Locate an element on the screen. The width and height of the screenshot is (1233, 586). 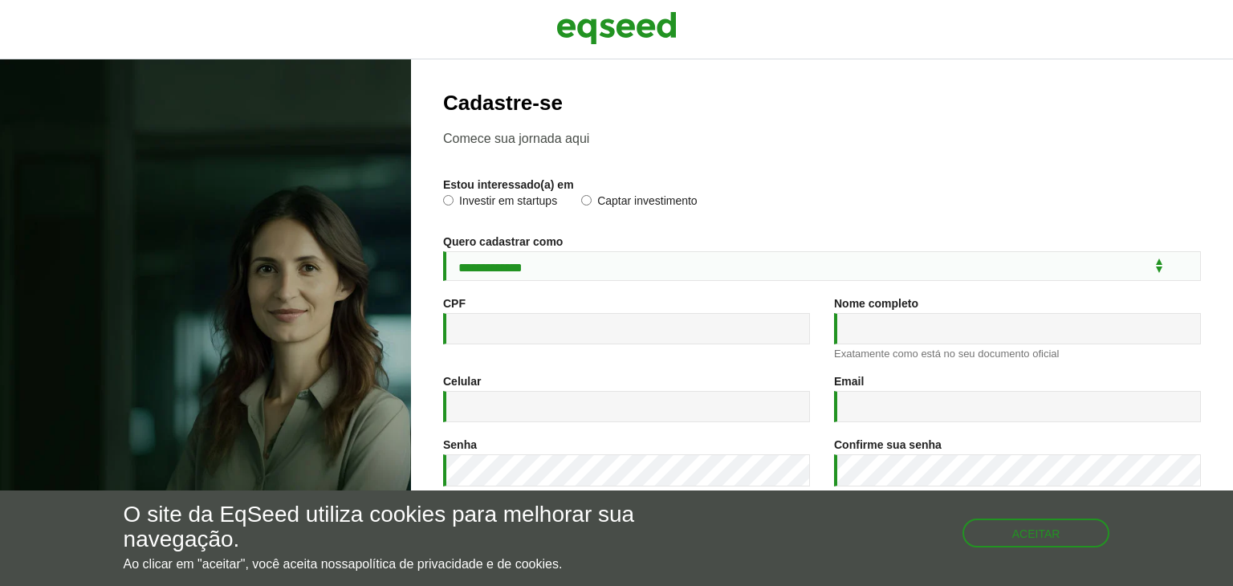
button: Aceitar is located at coordinates (1036, 533).